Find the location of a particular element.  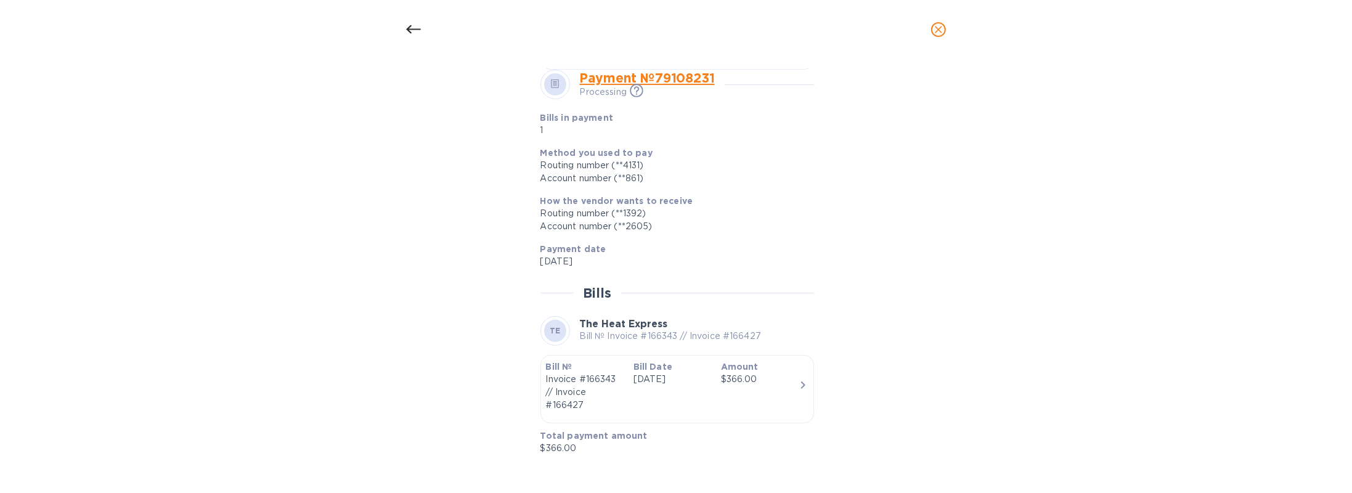

div: Account number (**2605) is located at coordinates (672, 226).